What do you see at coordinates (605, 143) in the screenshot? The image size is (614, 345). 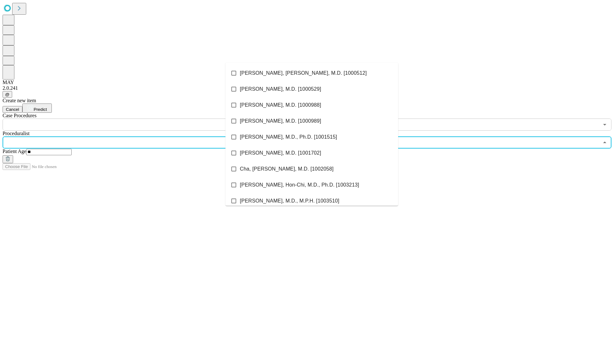 I see `button: Close` at bounding box center [605, 143].